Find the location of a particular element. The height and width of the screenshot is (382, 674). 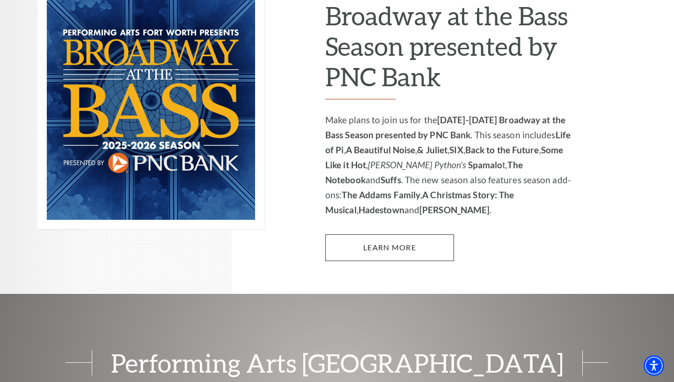

strong: A Christmas Story: The Musical is located at coordinates (419, 202).